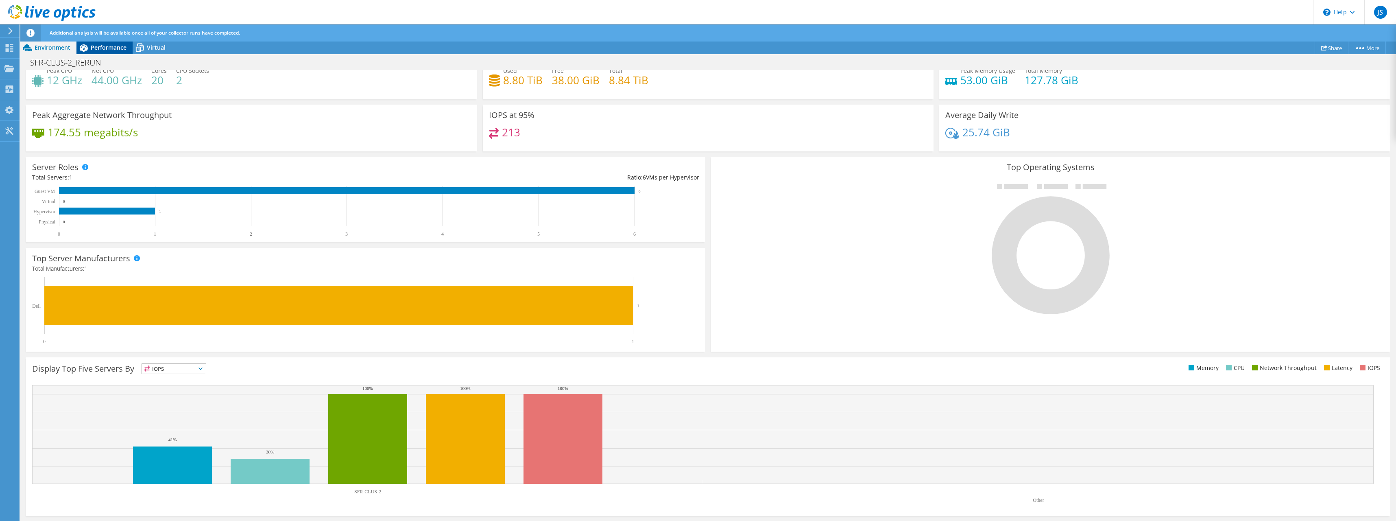 Image resolution: width=1396 pixels, height=521 pixels. Describe the element at coordinates (1234, 368) in the screenshot. I see `li: CPU` at that location.